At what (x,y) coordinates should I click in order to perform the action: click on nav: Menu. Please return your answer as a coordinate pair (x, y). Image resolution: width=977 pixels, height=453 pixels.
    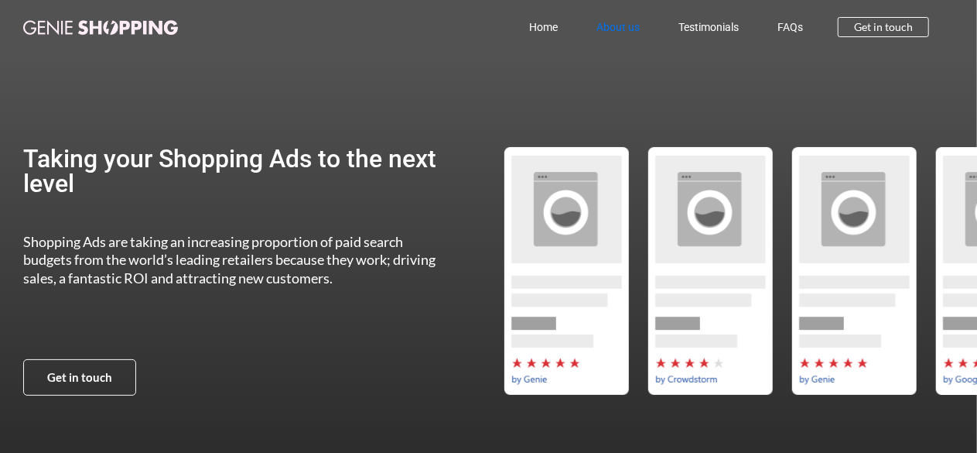
    Looking at the image, I should click on (532, 27).